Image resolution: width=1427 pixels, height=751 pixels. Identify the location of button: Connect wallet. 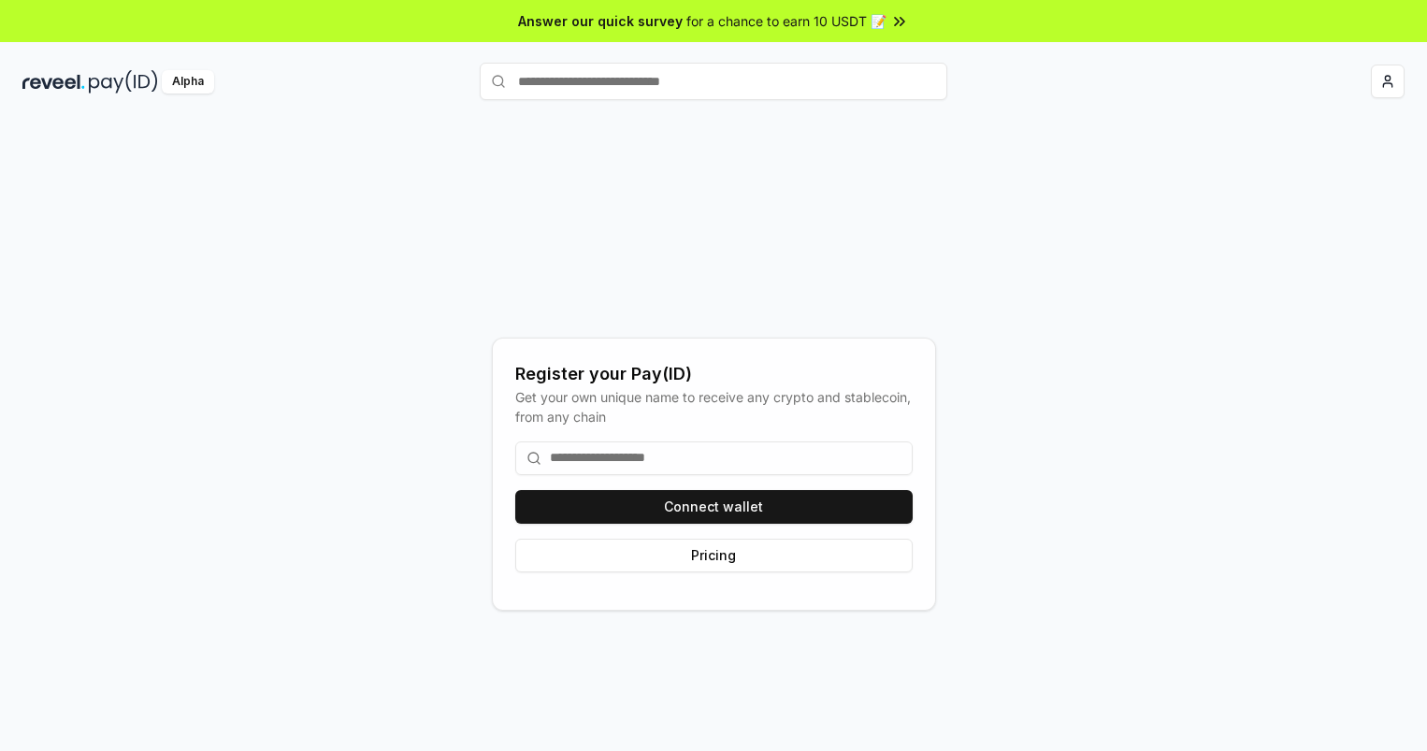
(714, 507).